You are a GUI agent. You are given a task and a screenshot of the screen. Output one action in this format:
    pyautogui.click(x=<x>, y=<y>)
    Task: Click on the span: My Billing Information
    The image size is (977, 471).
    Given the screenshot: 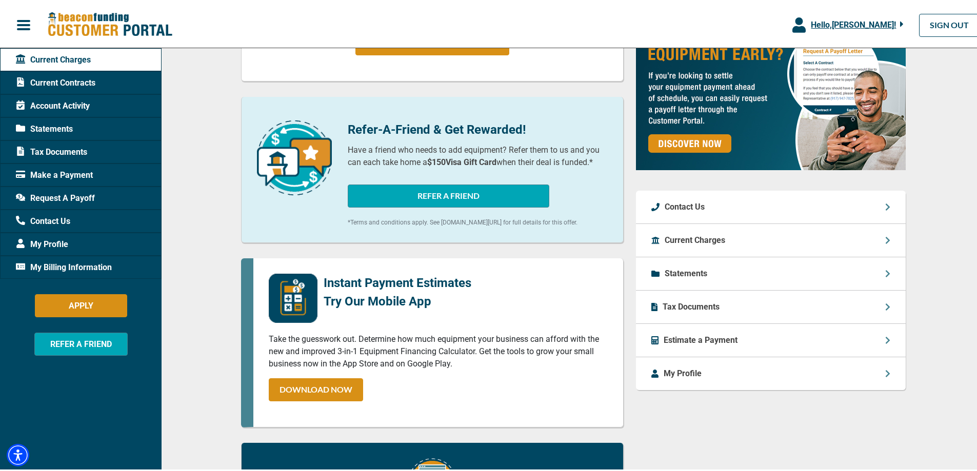 What is the action you would take?
    pyautogui.click(x=64, y=266)
    